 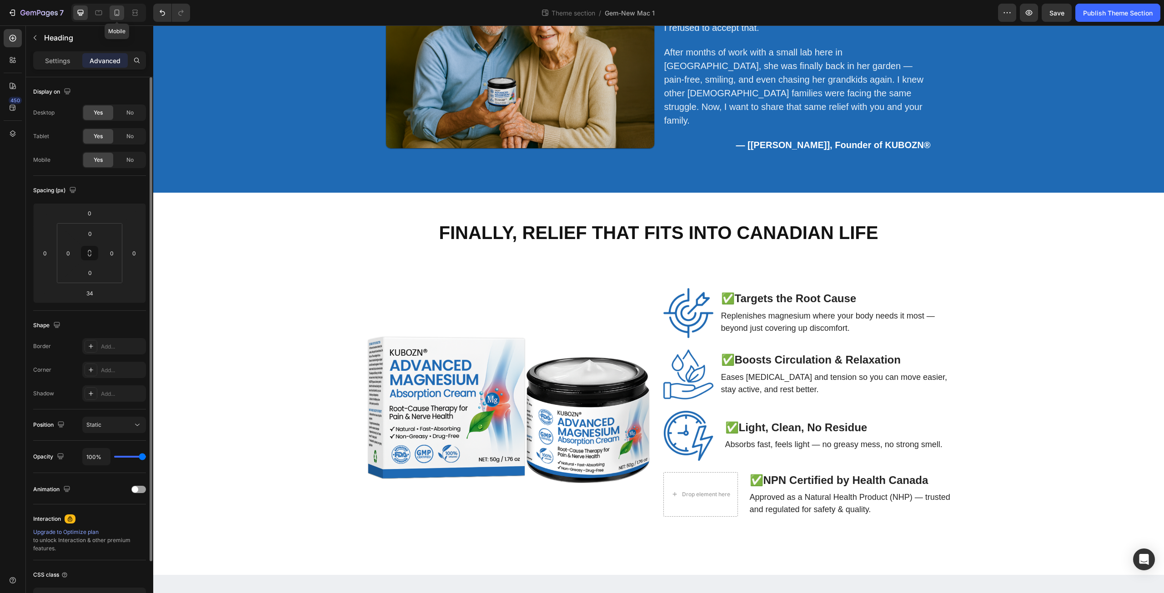 I want to click on button: Save, so click(x=1056, y=13).